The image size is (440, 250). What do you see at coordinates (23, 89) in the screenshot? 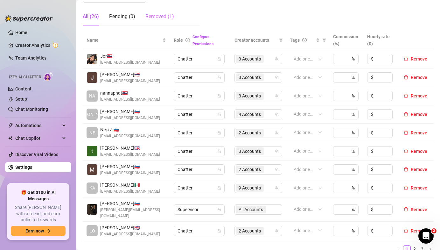
I see `a: Content` at bounding box center [23, 89].